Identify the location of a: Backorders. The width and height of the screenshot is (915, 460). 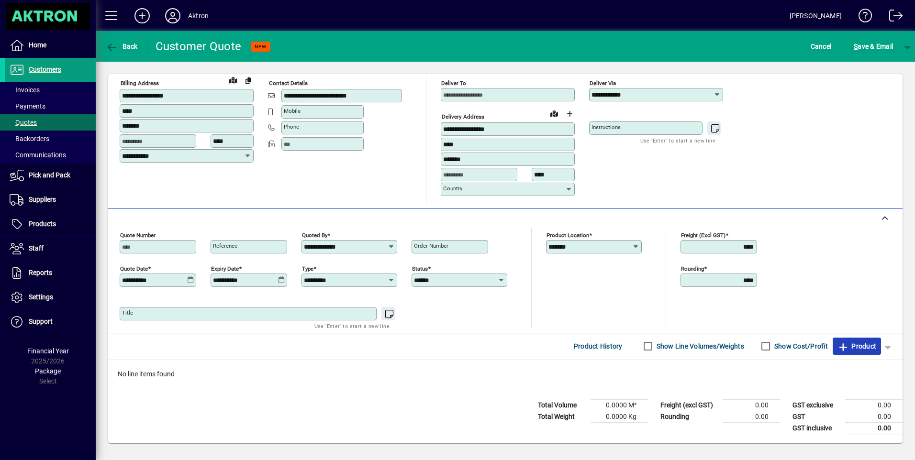
(50, 139).